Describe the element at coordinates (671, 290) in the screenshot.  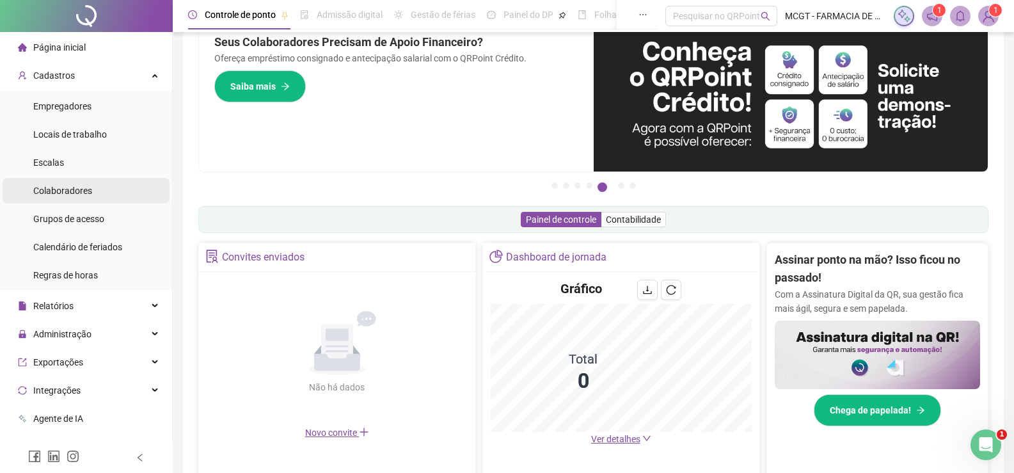
I see `span: reload` at that location.